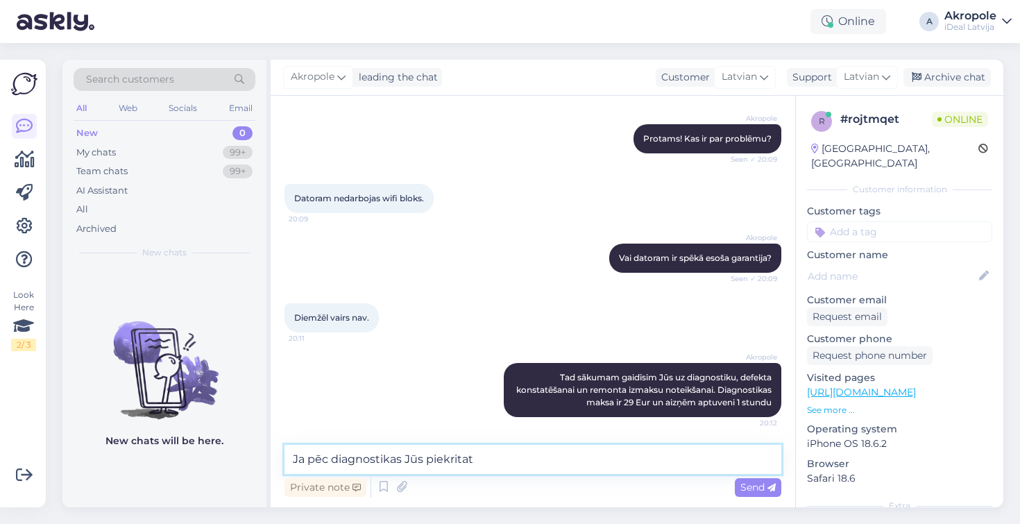 This screenshot has width=1020, height=524. I want to click on div: New, so click(87, 133).